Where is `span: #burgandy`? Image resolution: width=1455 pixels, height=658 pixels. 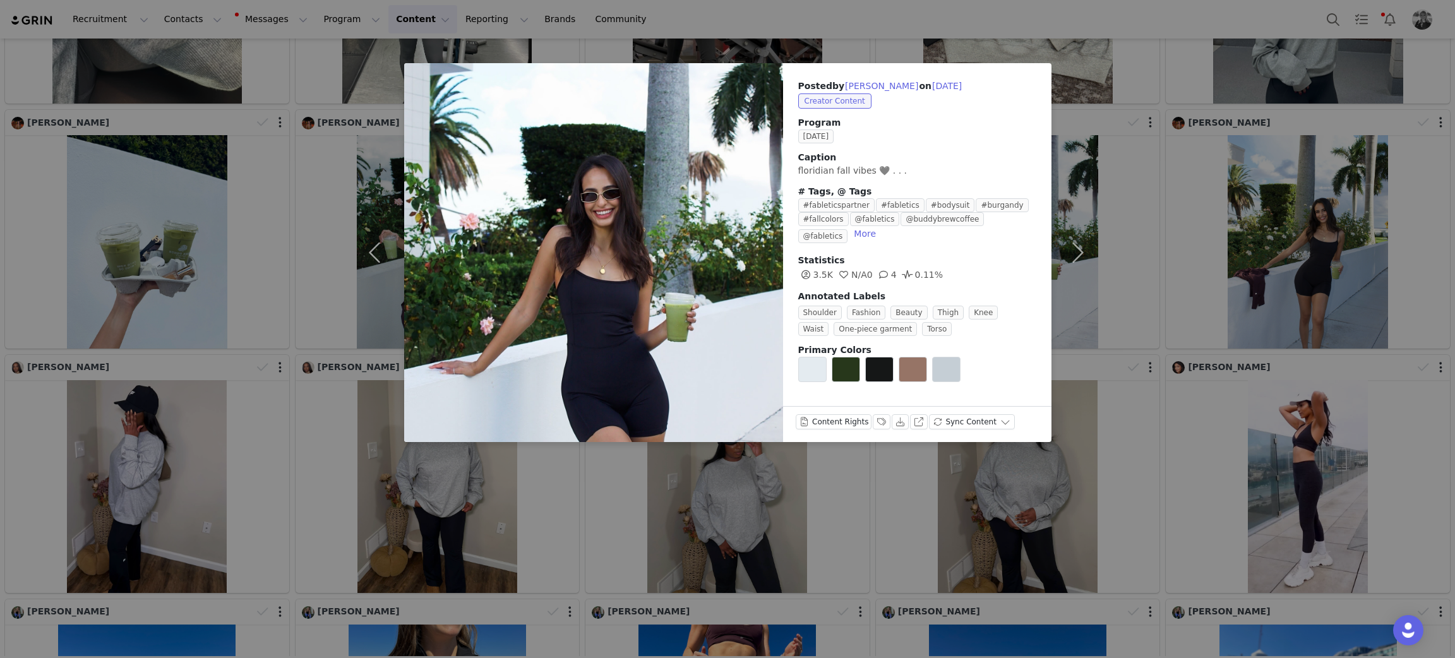 span: #burgandy is located at coordinates (1002, 205).